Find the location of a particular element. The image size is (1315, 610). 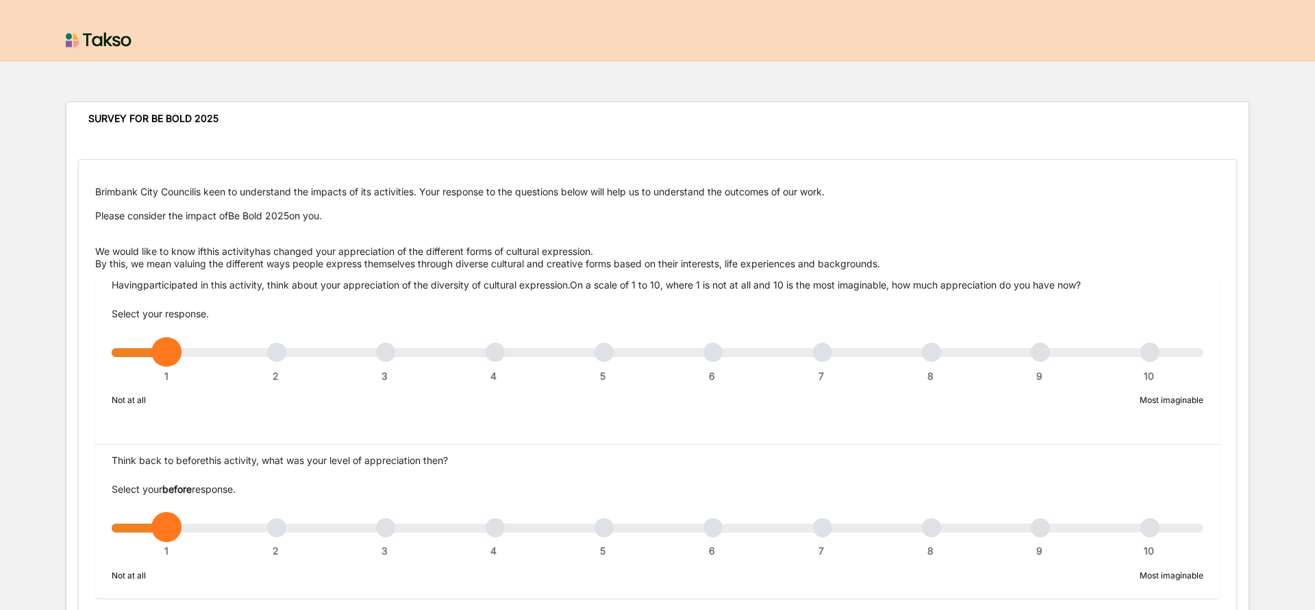

strong: before is located at coordinates (177, 489).